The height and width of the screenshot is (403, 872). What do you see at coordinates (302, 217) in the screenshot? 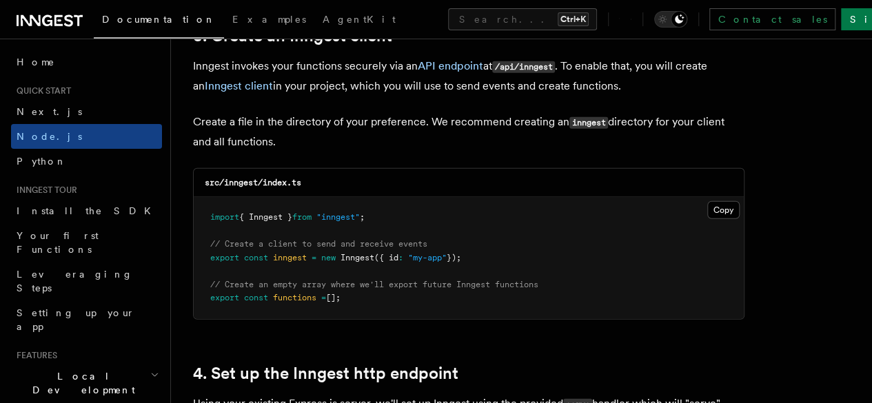
I see `span: from` at bounding box center [302, 217].